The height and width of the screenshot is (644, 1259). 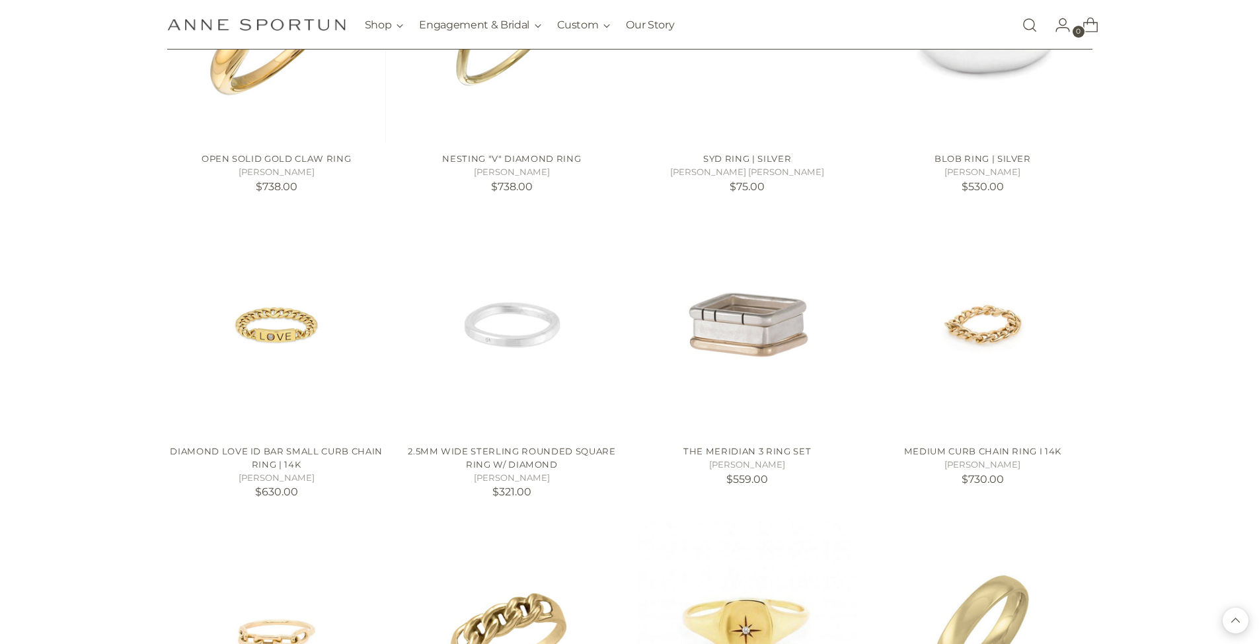 I want to click on button: Custom, so click(x=583, y=25).